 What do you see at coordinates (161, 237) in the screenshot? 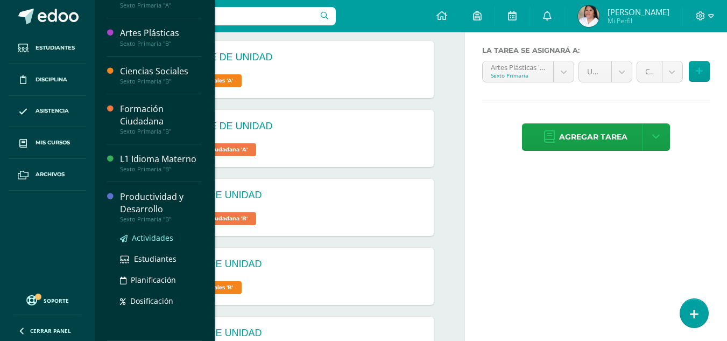
I see `a: Actividades` at bounding box center [161, 237].